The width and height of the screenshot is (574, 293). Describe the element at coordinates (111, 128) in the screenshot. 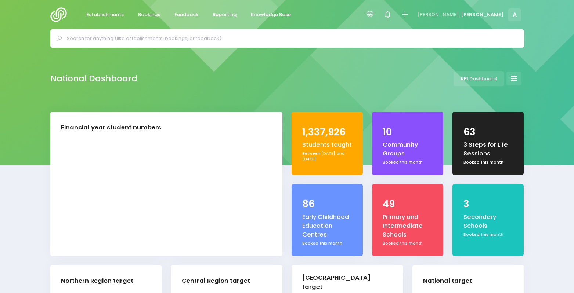

I see `div: Financial year student numbers` at that location.